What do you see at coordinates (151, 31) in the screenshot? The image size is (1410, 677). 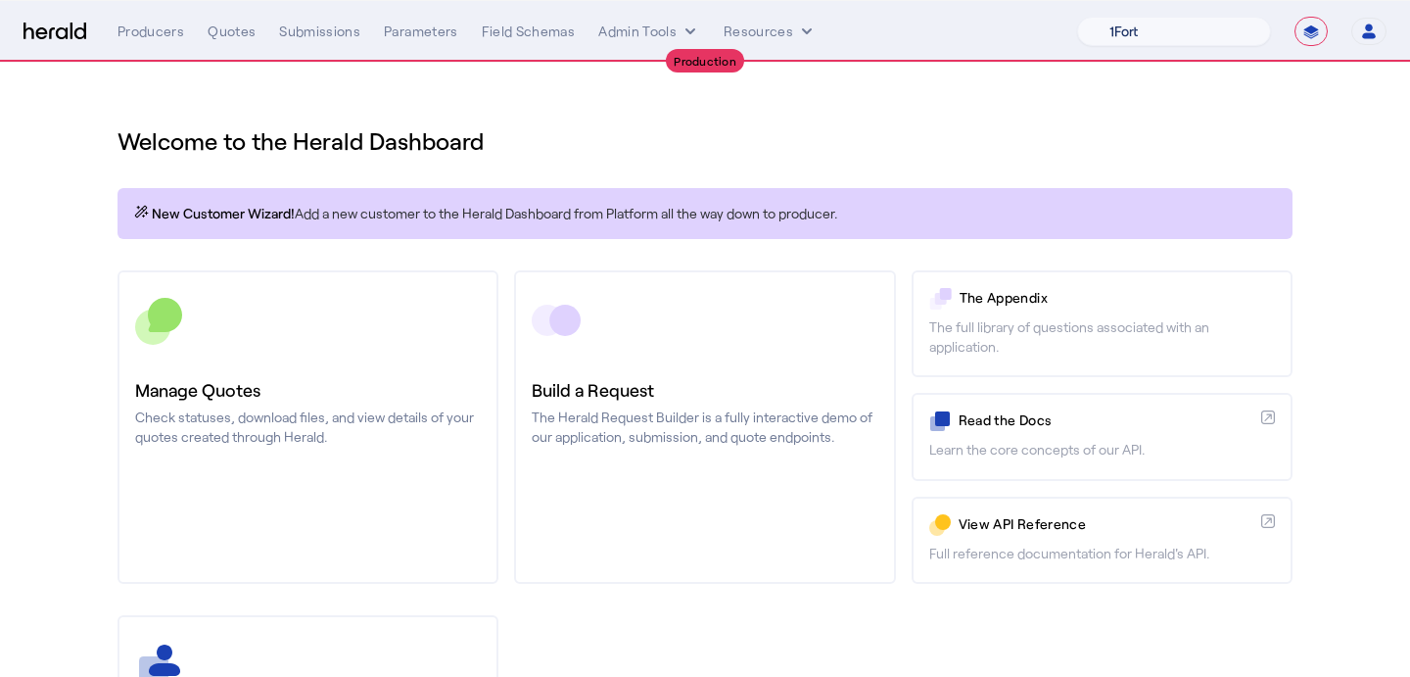 I see `div: Producers` at bounding box center [151, 31].